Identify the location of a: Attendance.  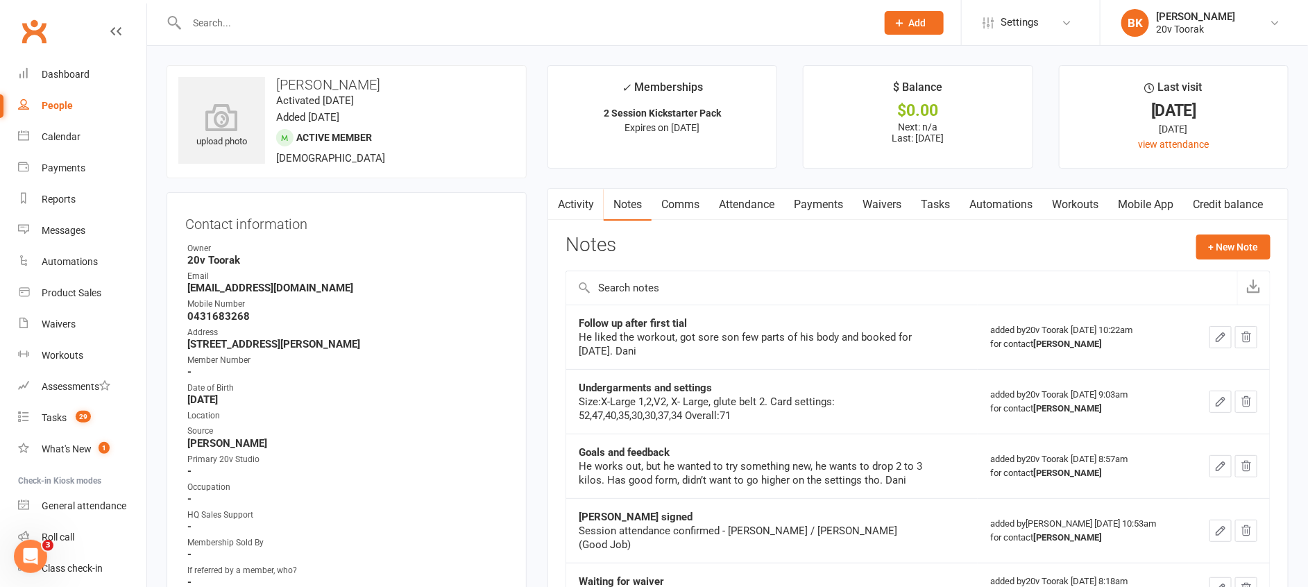
(747, 205).